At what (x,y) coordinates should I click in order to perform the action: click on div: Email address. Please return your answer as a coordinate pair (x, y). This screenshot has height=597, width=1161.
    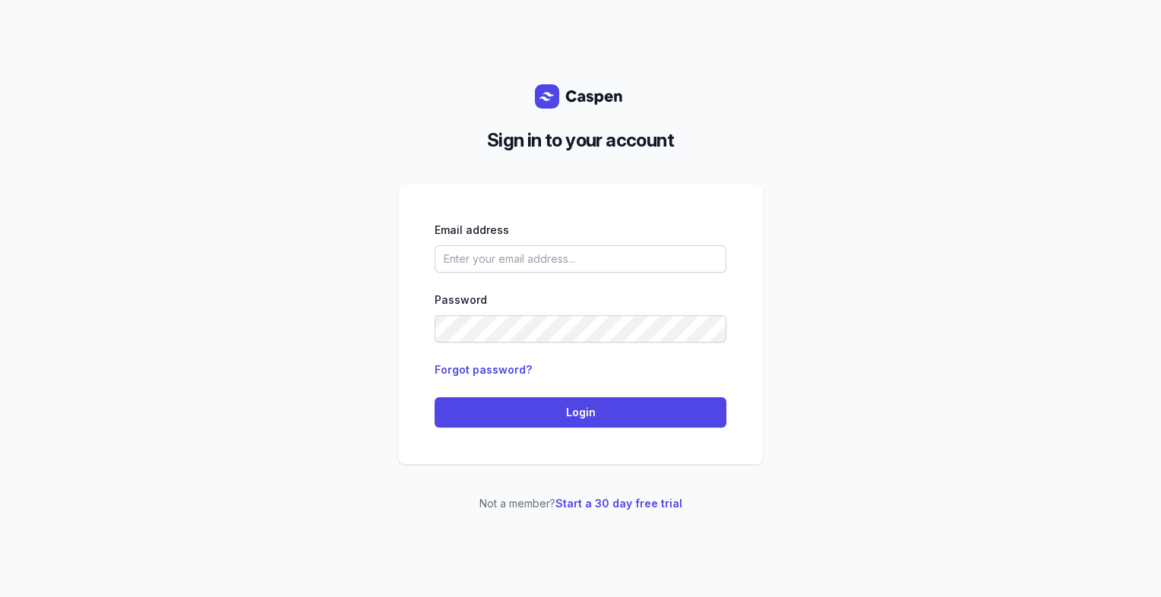
    Looking at the image, I should click on (581, 230).